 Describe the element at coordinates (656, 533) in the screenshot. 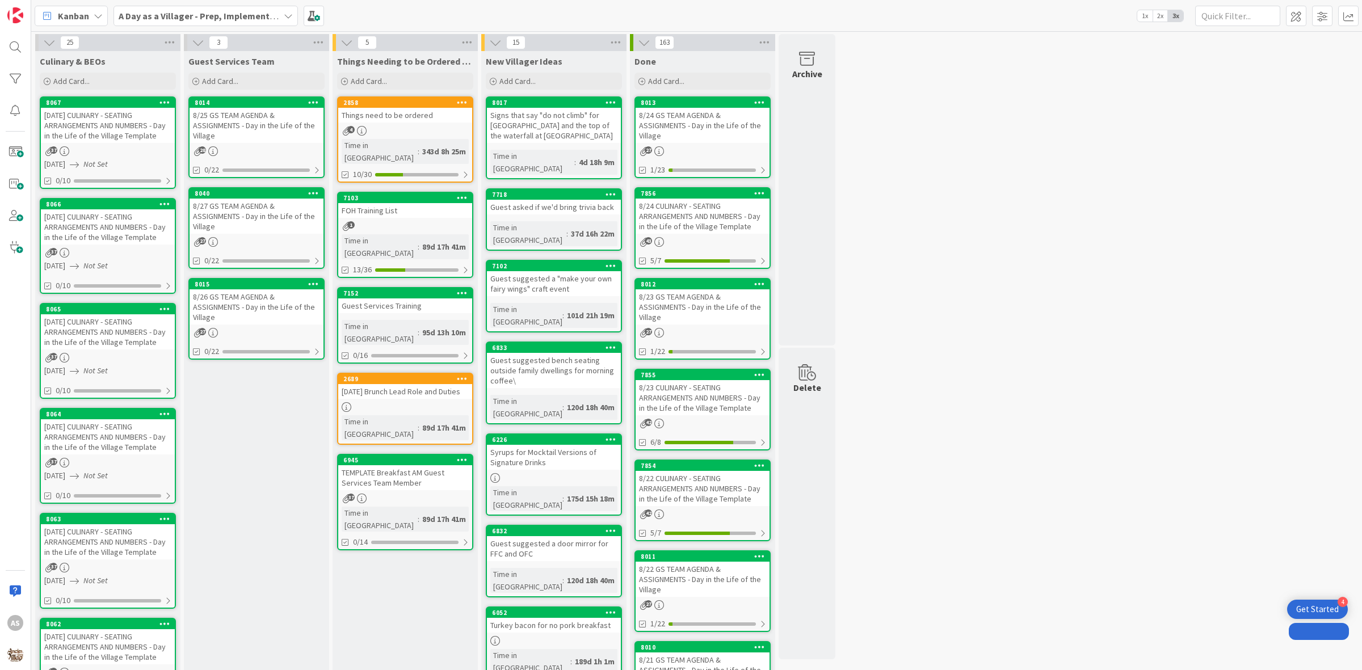

I see `span: 5/7` at that location.